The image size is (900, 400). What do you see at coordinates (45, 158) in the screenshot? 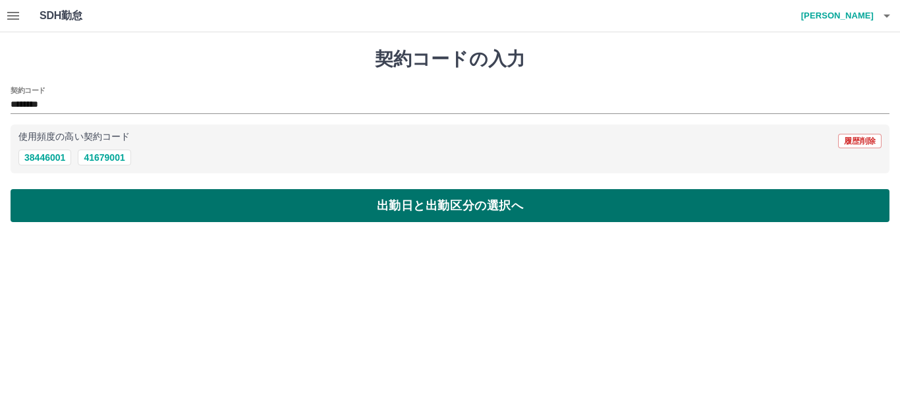
I see `button: 38446001` at bounding box center [45, 158].